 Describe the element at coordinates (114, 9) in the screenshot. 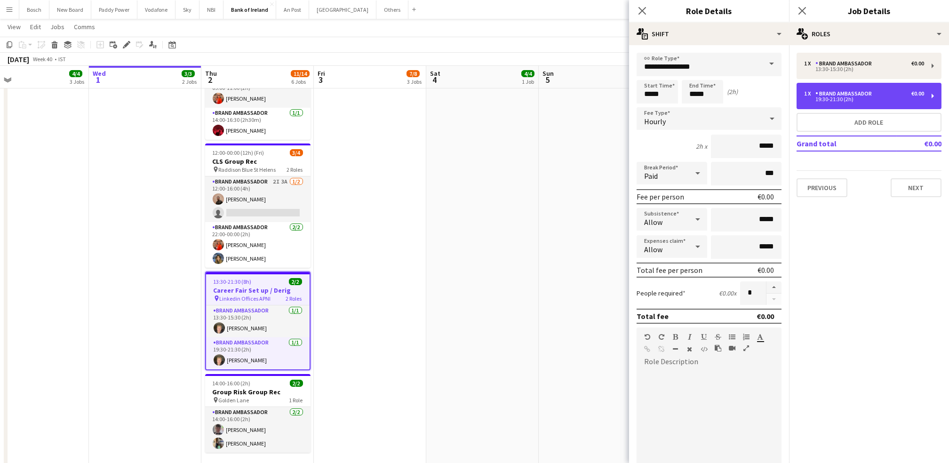

I see `button: Paddy Power` at that location.